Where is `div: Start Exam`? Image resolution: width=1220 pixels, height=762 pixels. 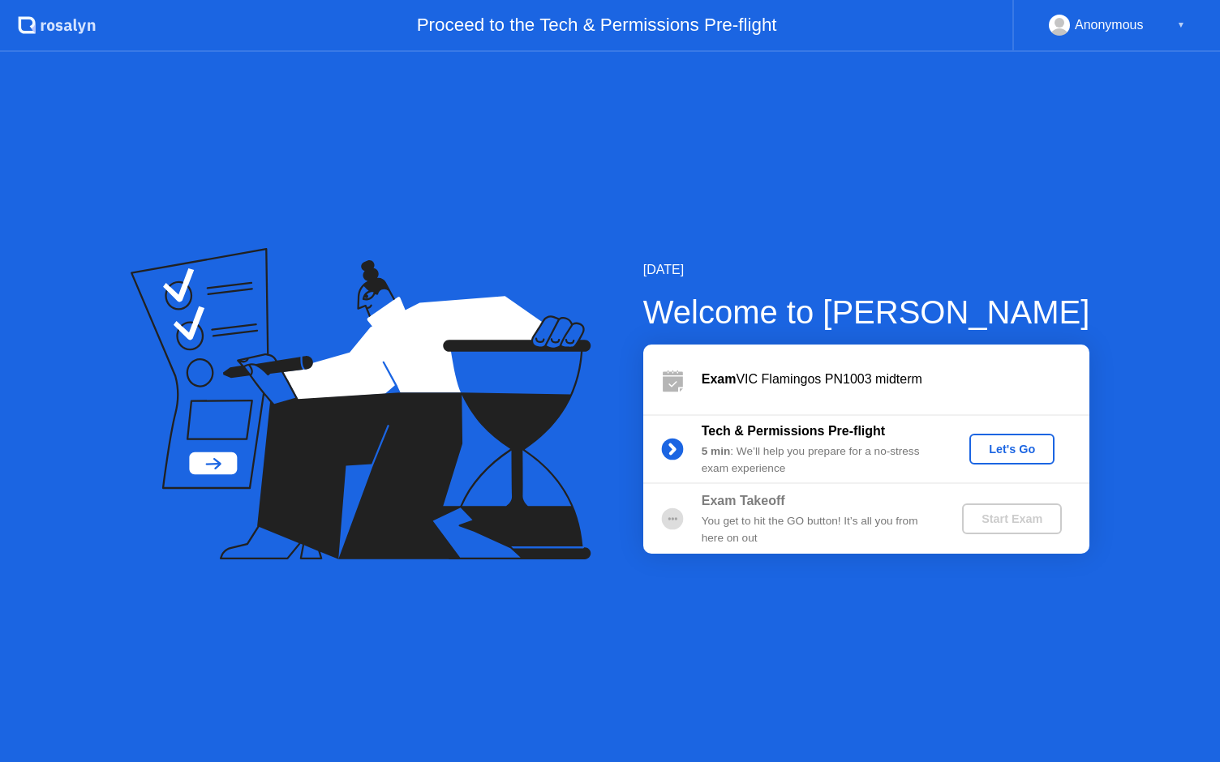
div: Start Exam is located at coordinates (1011, 519).